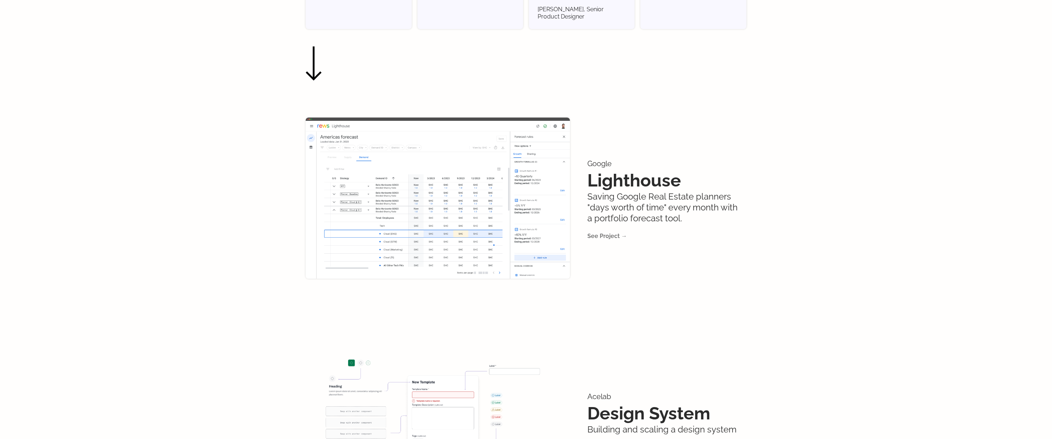 The height and width of the screenshot is (439, 1052). I want to click on p: Acelab, so click(664, 397).